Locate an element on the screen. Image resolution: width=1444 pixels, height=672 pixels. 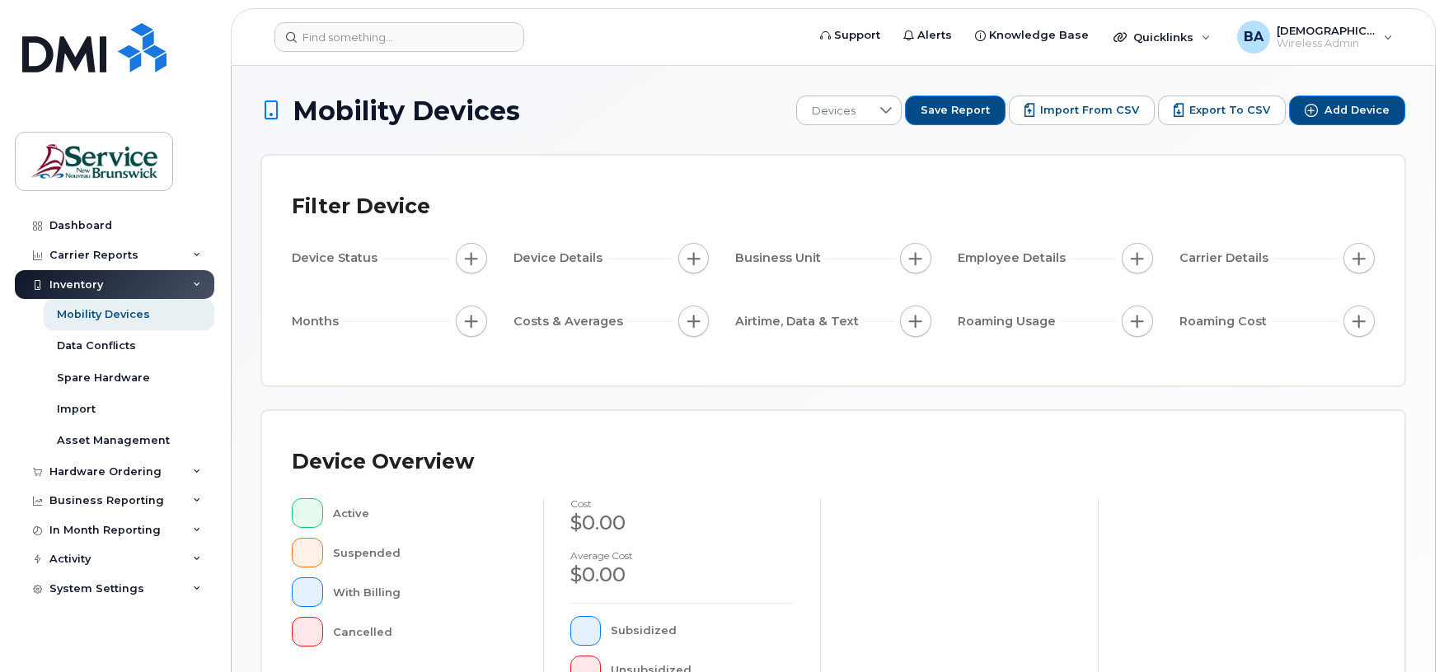
div: With Billing is located at coordinates (424, 592).